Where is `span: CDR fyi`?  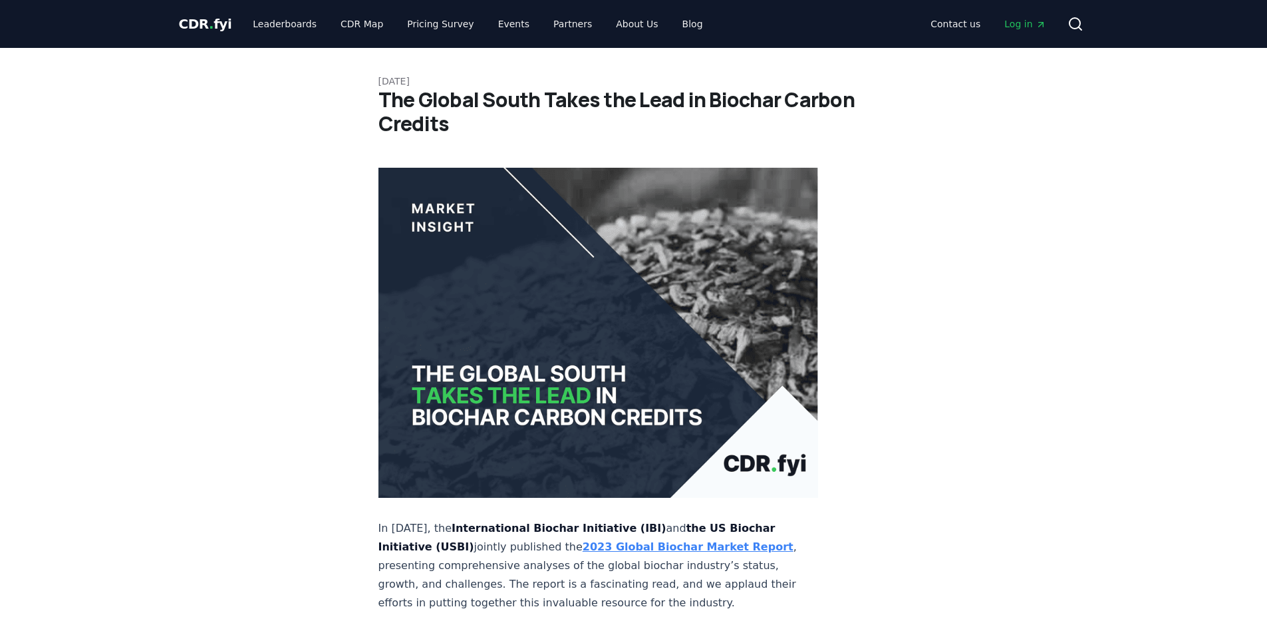 span: CDR fyi is located at coordinates (206, 24).